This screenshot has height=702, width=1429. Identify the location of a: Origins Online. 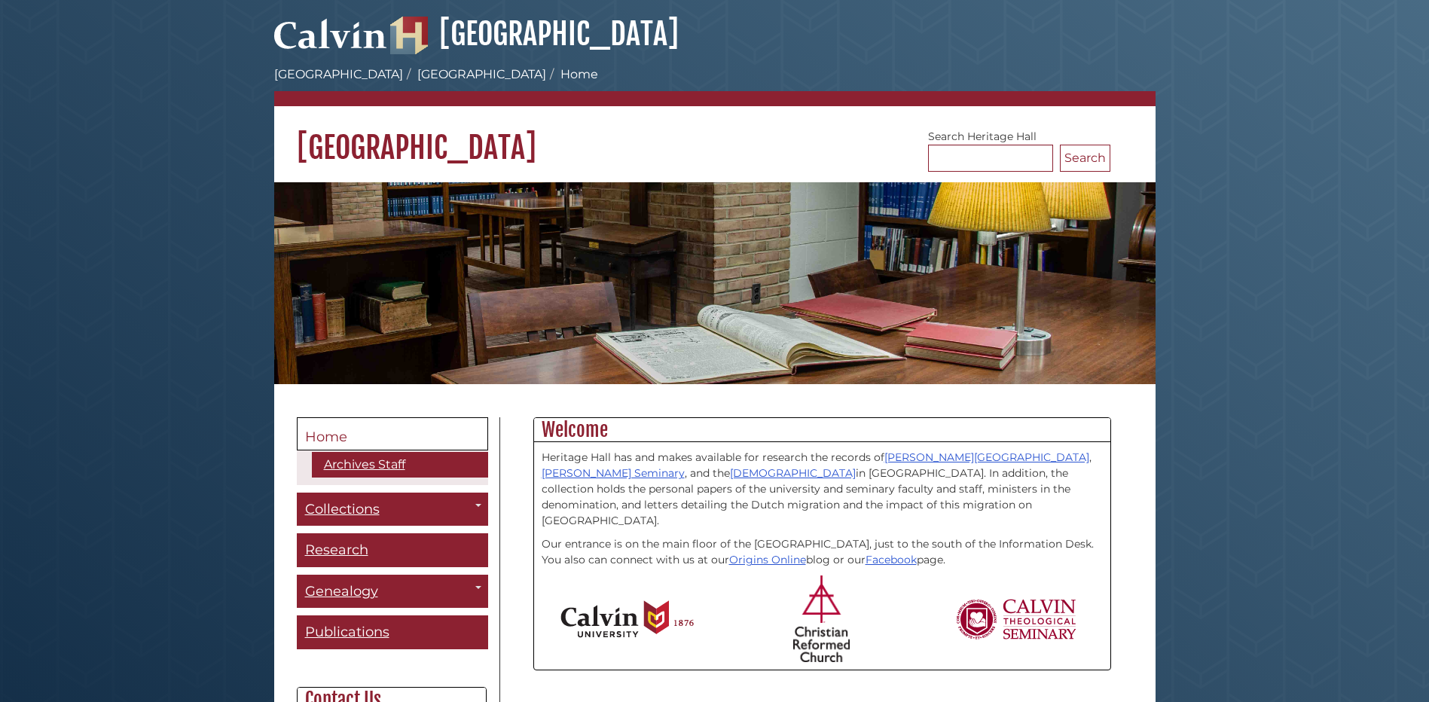
(768, 560).